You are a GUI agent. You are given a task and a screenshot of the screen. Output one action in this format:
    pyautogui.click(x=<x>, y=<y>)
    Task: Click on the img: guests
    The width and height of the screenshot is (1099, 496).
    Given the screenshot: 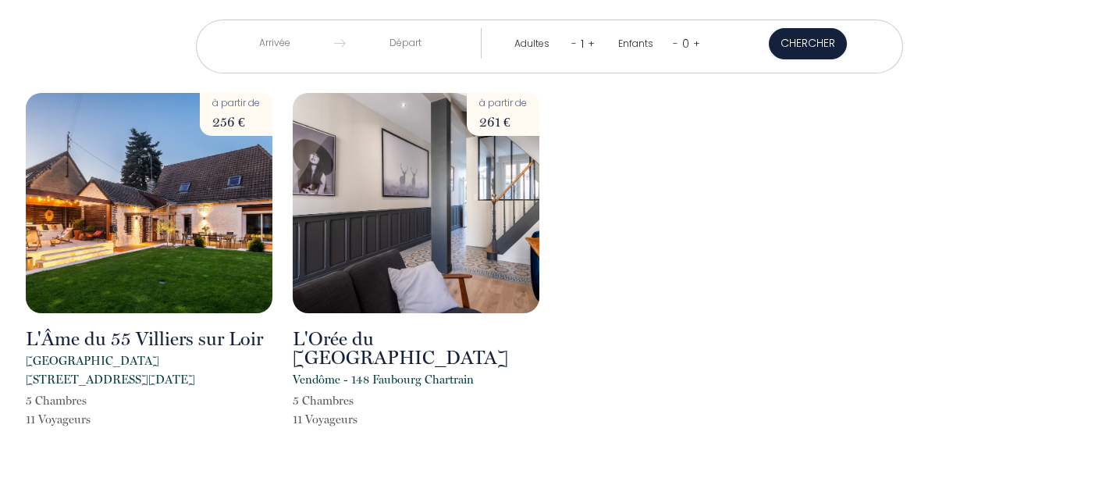 What is the action you would take?
    pyautogui.click(x=339, y=43)
    